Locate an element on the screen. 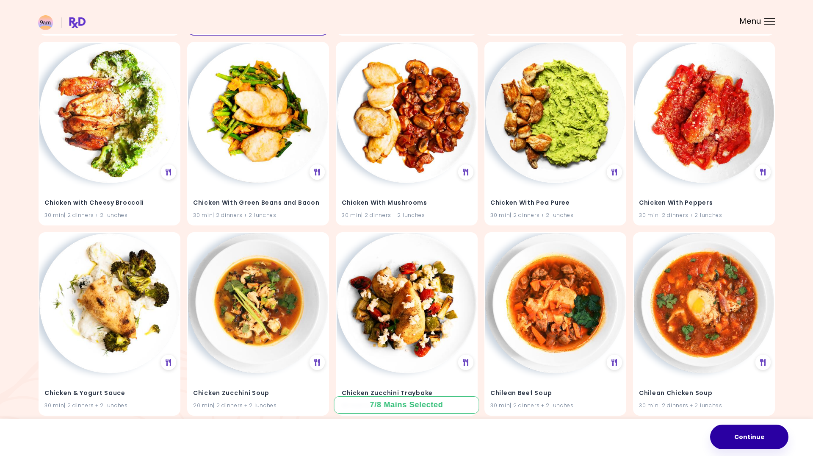 The image size is (813, 456). h4: Chicken Zucchini Soup is located at coordinates (258, 393).